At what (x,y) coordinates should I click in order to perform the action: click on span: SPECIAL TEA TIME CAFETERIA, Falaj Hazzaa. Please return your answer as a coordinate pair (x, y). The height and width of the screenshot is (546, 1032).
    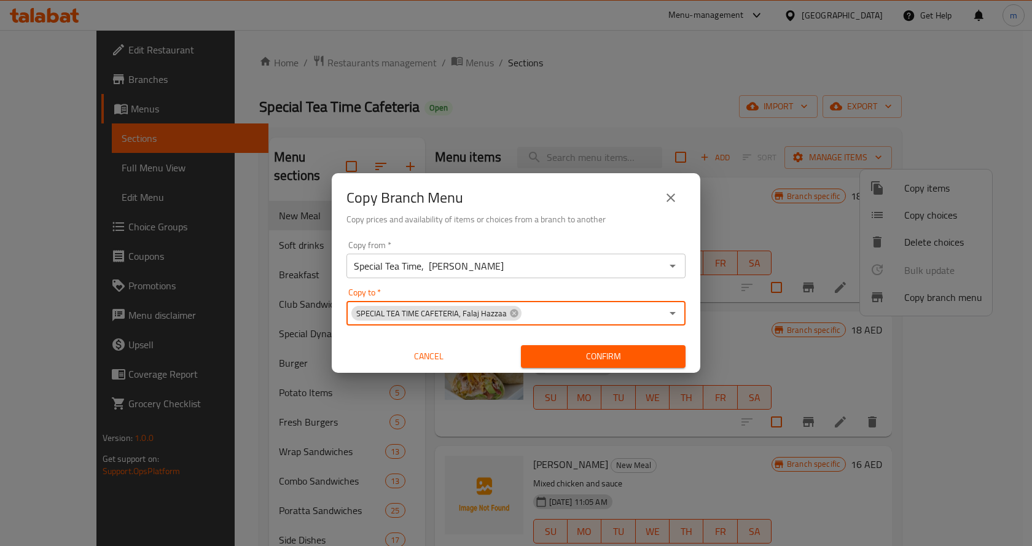
    Looking at the image, I should click on (431, 313).